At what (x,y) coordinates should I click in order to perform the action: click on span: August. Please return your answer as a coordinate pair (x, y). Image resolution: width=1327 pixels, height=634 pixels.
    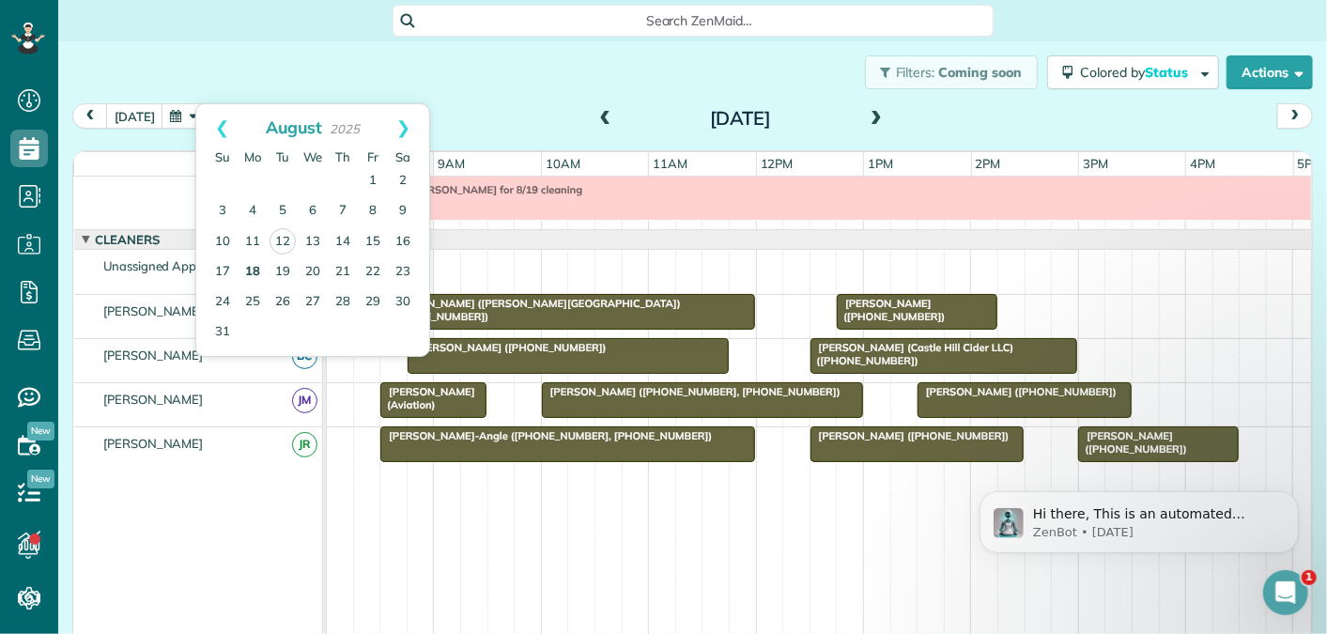
    Looking at the image, I should click on (294, 127).